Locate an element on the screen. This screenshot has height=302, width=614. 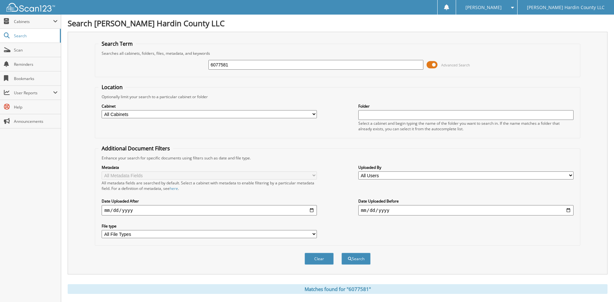
span: Search is located at coordinates (35, 36).